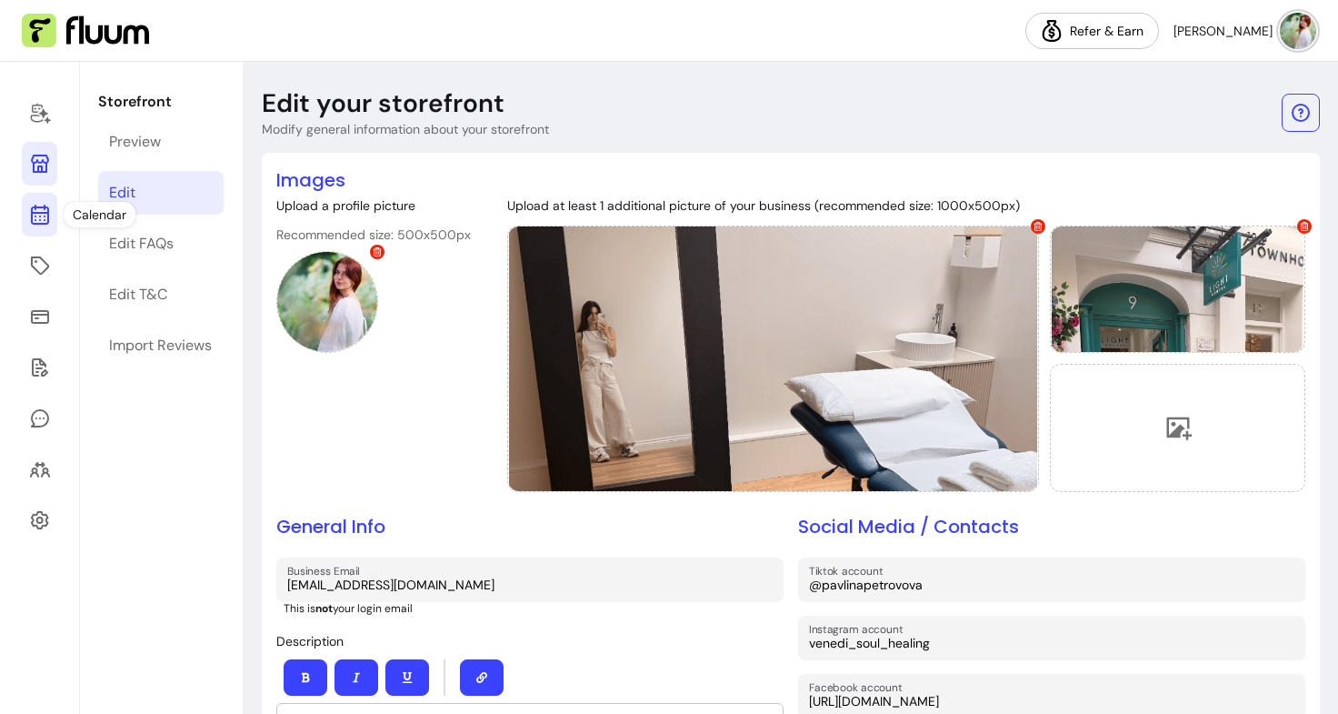 The width and height of the screenshot is (1338, 714). I want to click on a: Edit FAQs, so click(161, 244).